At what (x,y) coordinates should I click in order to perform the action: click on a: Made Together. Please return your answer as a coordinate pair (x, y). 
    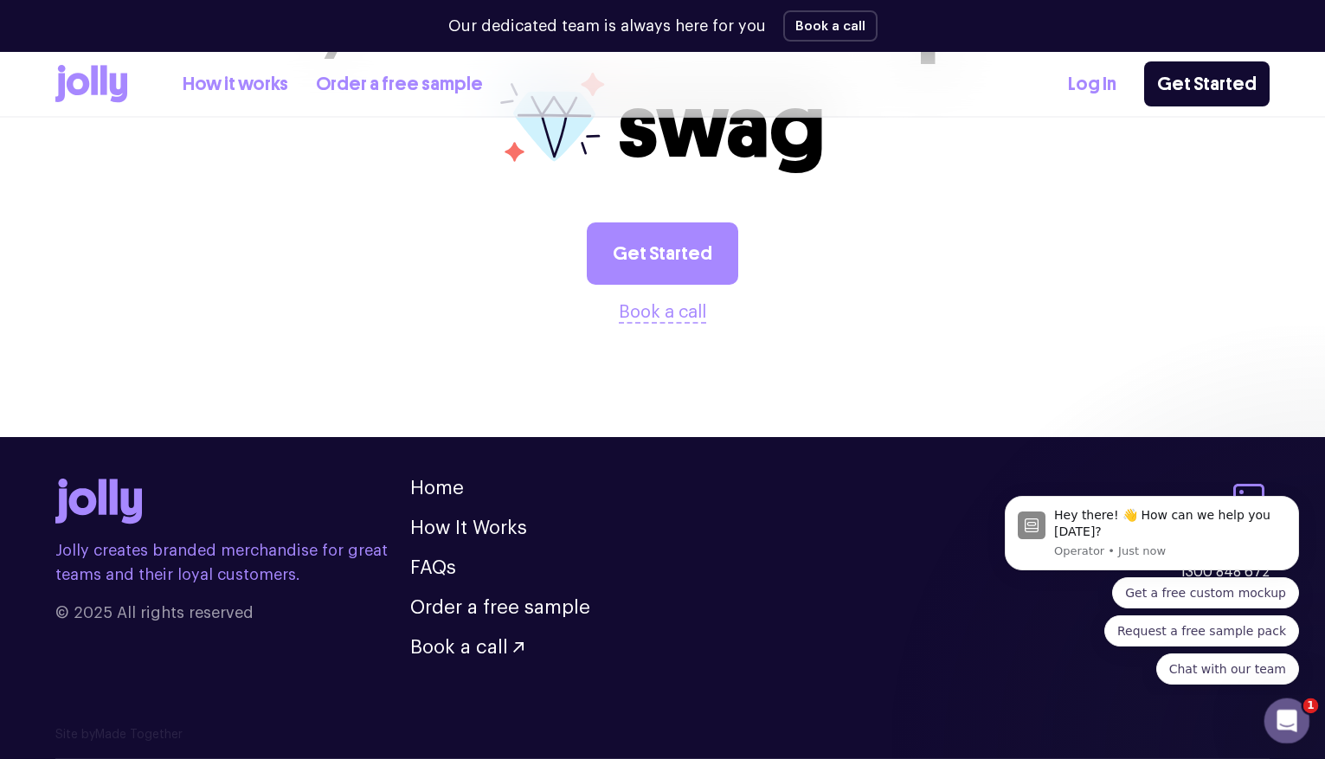
    Looking at the image, I should click on (138, 735).